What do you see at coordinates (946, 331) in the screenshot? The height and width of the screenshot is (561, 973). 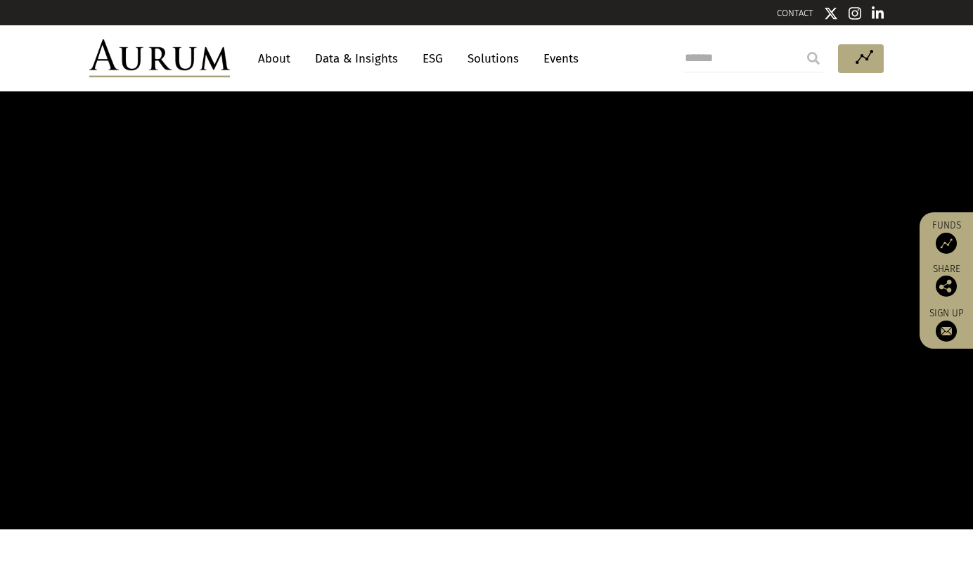 I see `img: Sign up to our newsletter` at bounding box center [946, 331].